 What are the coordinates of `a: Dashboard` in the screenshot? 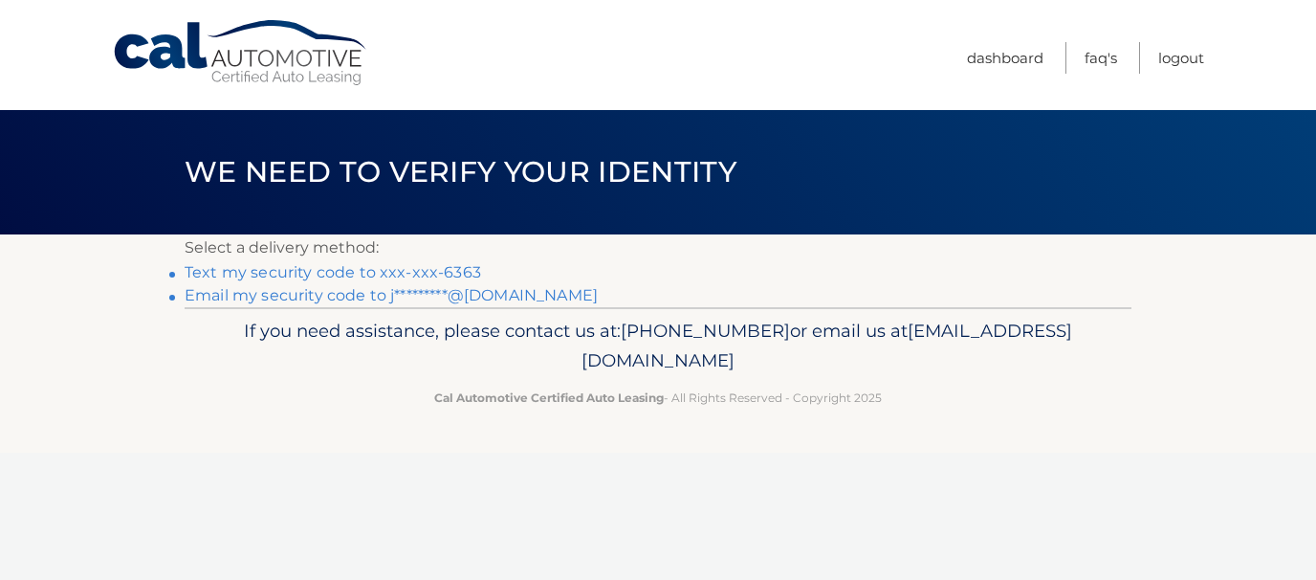 It's located at (1005, 57).